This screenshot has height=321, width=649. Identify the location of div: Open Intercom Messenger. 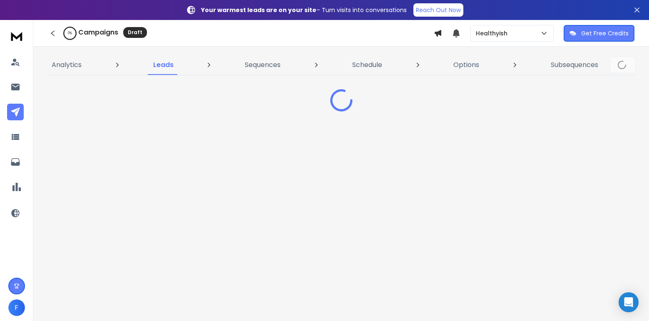
(629, 302).